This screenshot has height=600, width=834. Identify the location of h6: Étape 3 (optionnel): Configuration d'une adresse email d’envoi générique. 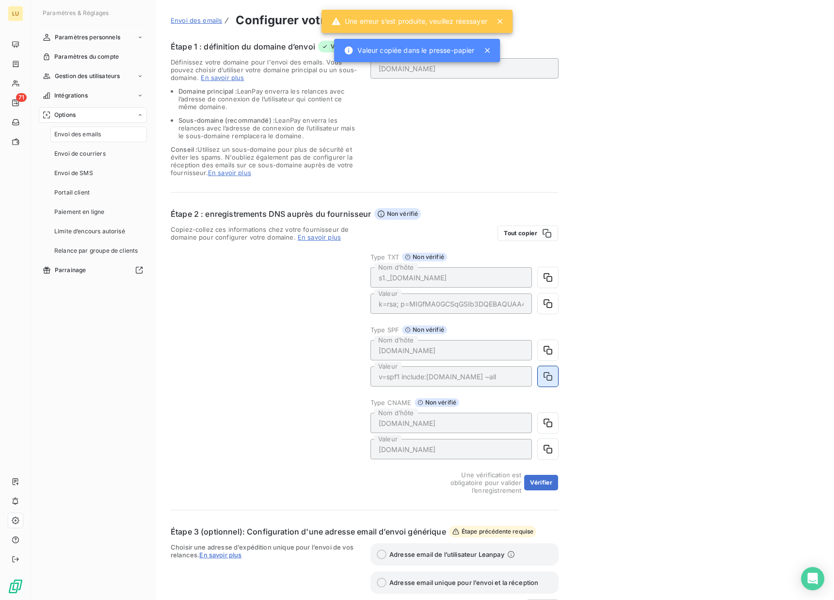
(308, 531).